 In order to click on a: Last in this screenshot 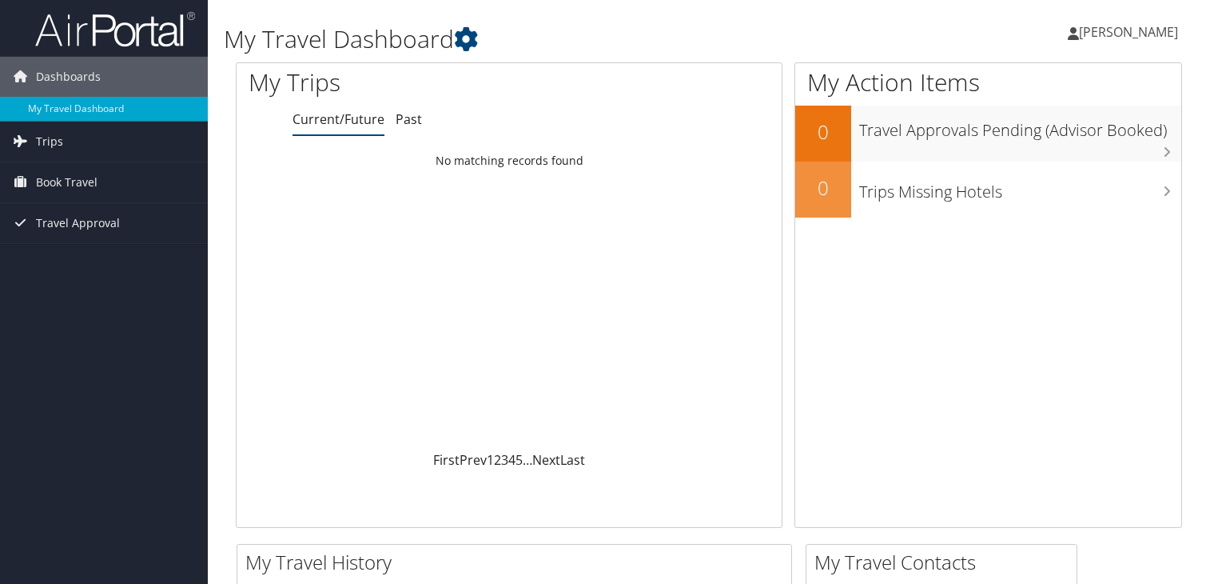, I will do `click(572, 460)`.